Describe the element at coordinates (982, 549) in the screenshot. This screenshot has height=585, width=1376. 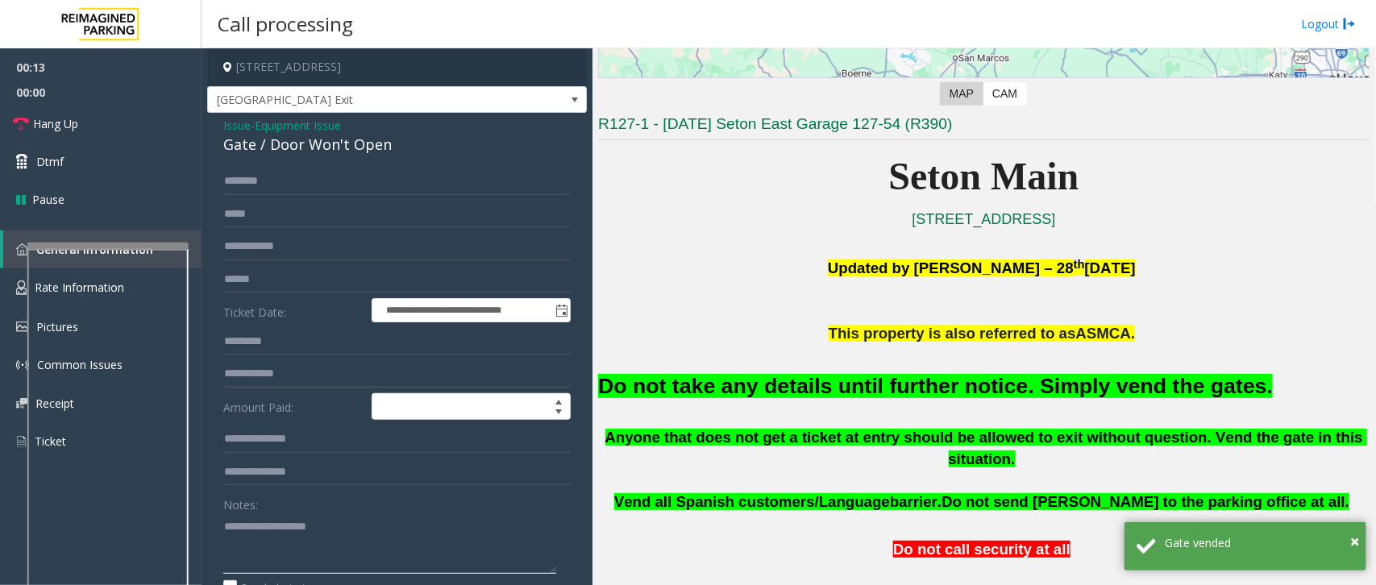
I see `span: Do not call security at all` at that location.